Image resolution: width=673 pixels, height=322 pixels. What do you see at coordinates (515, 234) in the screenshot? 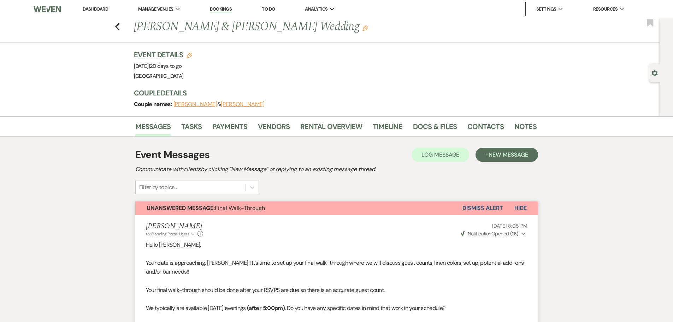
I see `strong: ( 16 )` at bounding box center [515, 234].